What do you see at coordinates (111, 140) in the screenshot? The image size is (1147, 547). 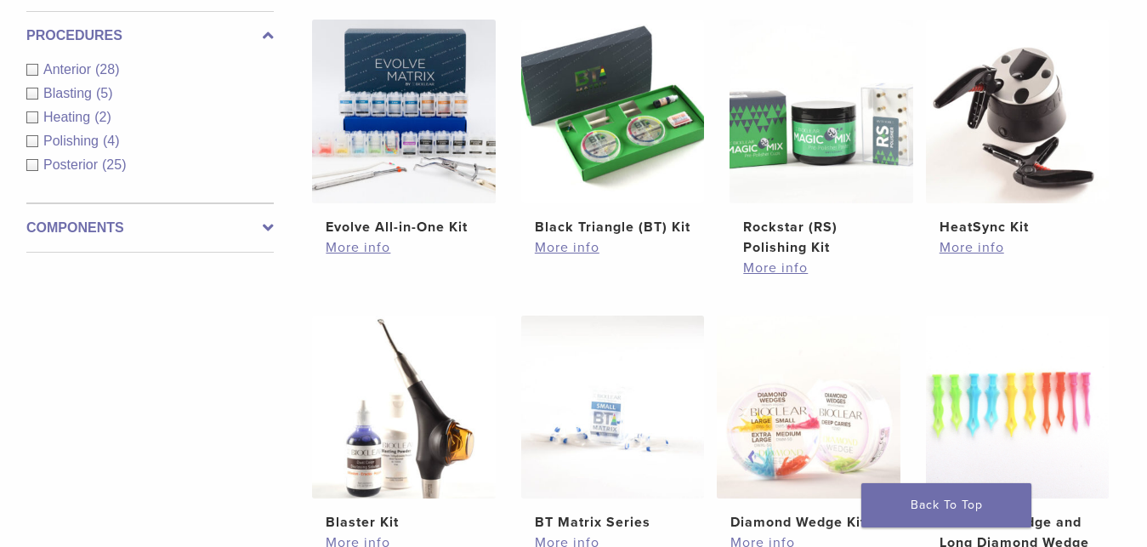 I see `span: (4)` at bounding box center [111, 140].